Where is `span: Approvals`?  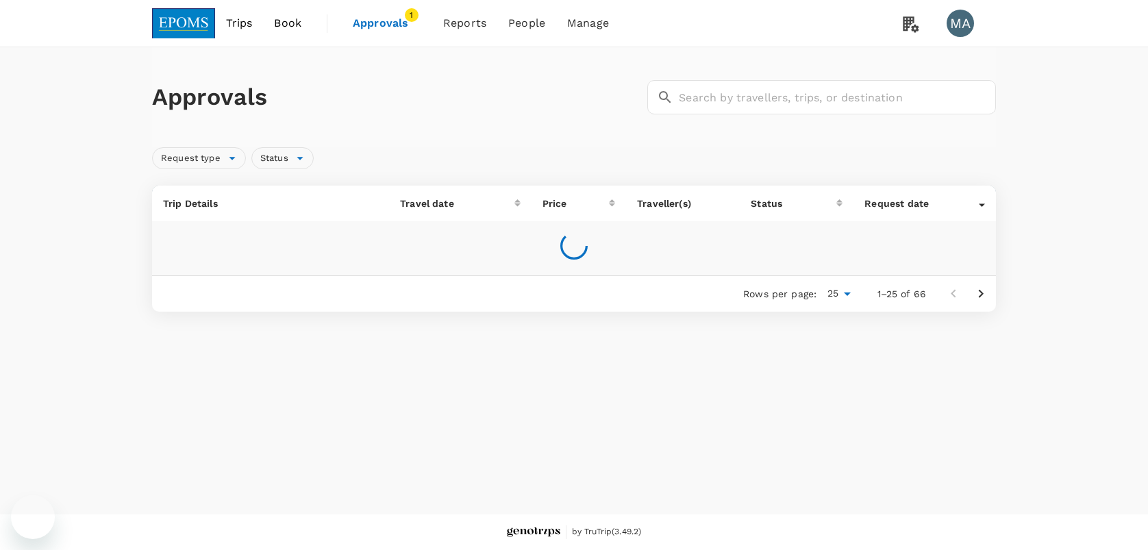
span: Approvals is located at coordinates (387, 23).